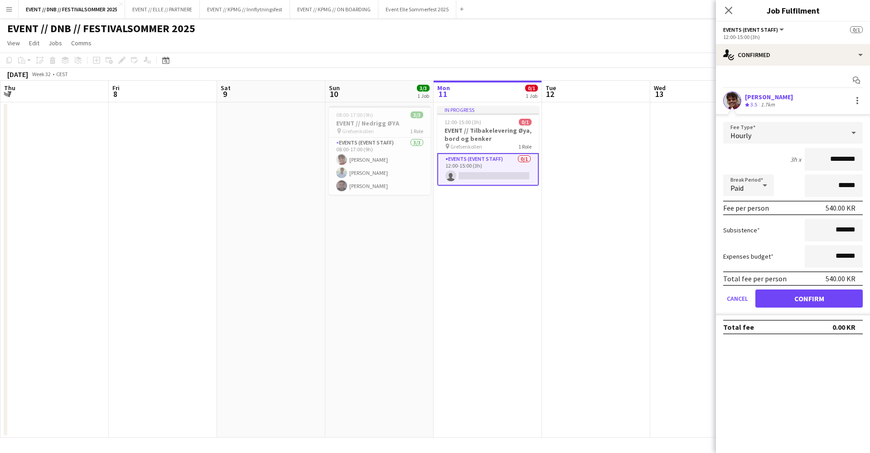 This screenshot has width=870, height=453. What do you see at coordinates (659, 88) in the screenshot?
I see `span: Wed` at bounding box center [659, 88].